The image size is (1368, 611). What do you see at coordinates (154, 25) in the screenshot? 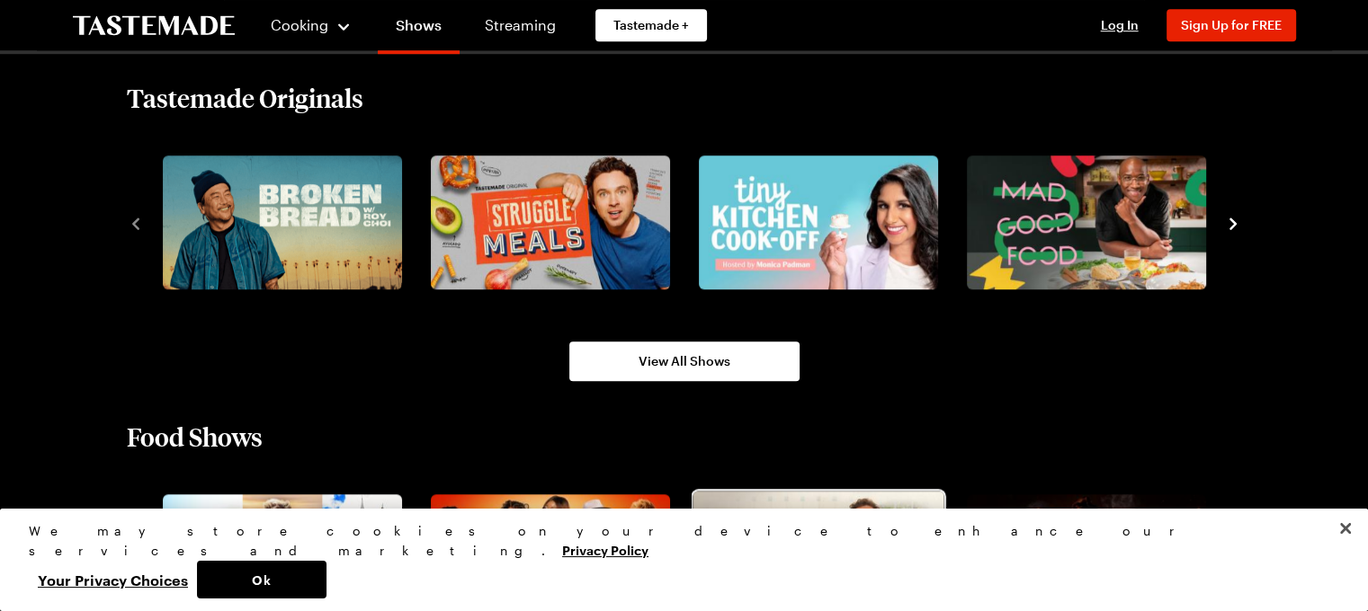
I see `a: To Tastemade Home Page` at bounding box center [154, 25].